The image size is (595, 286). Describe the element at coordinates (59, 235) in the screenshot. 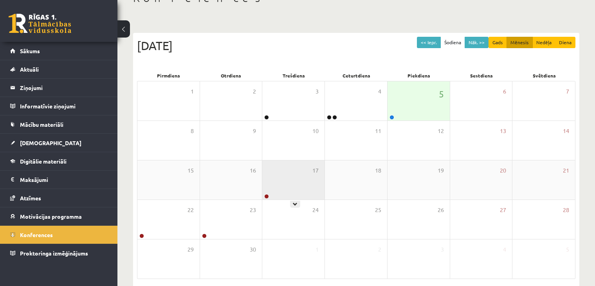

I see `a: Konferences` at that location.